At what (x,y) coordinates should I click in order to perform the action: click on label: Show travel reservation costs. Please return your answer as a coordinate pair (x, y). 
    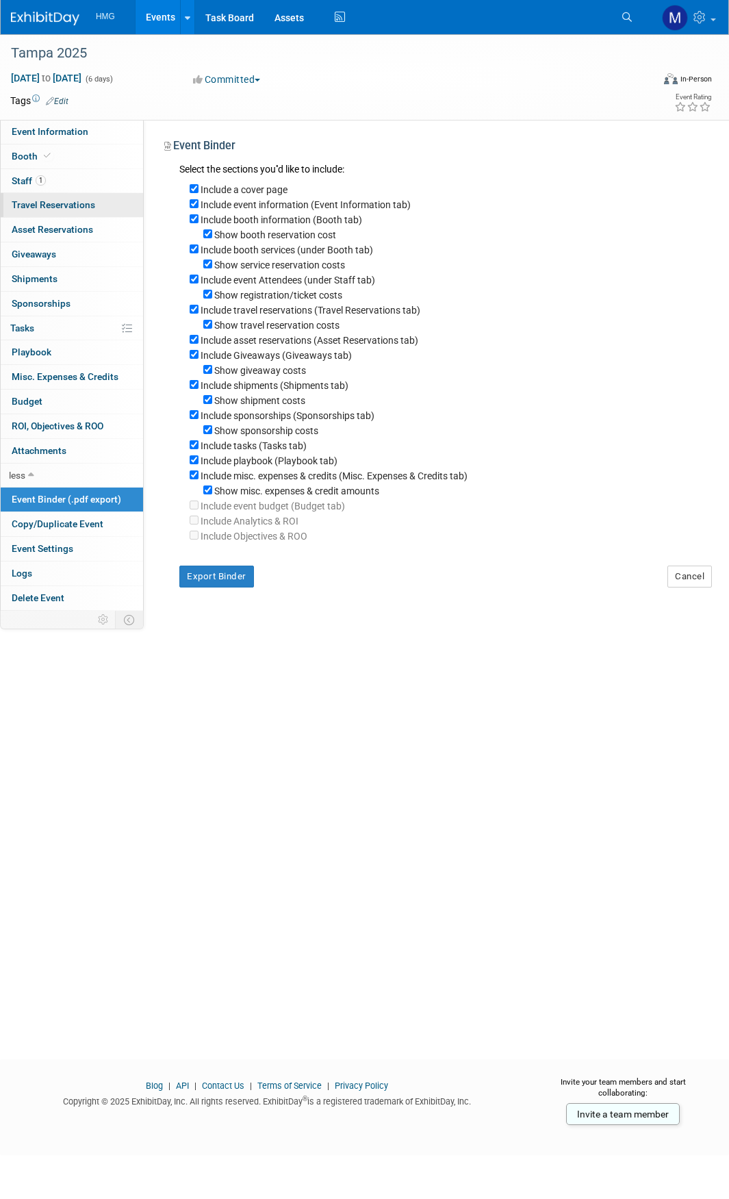
    Looking at the image, I should click on (277, 325).